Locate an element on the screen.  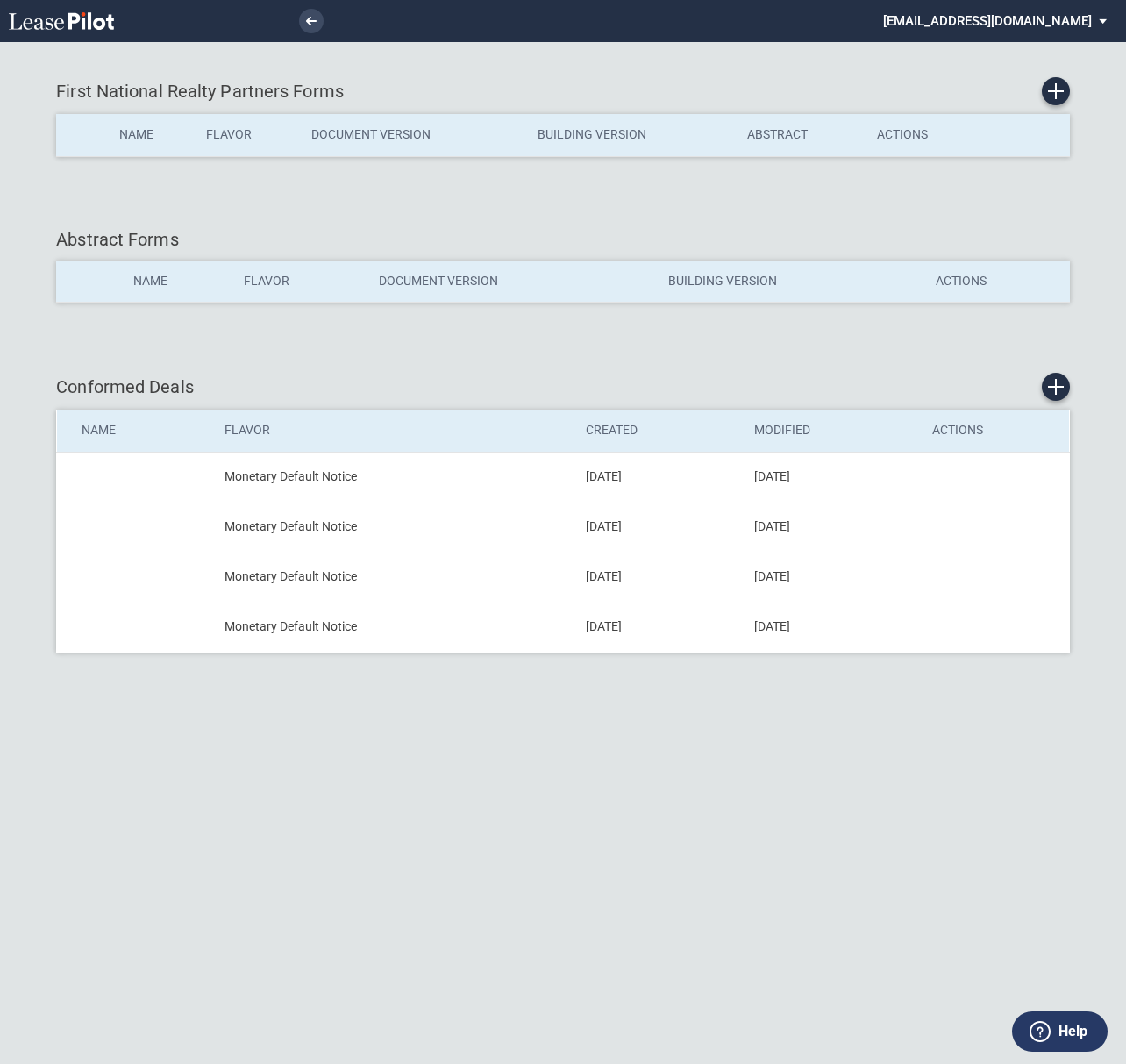
th: Created is located at coordinates (658, 431).